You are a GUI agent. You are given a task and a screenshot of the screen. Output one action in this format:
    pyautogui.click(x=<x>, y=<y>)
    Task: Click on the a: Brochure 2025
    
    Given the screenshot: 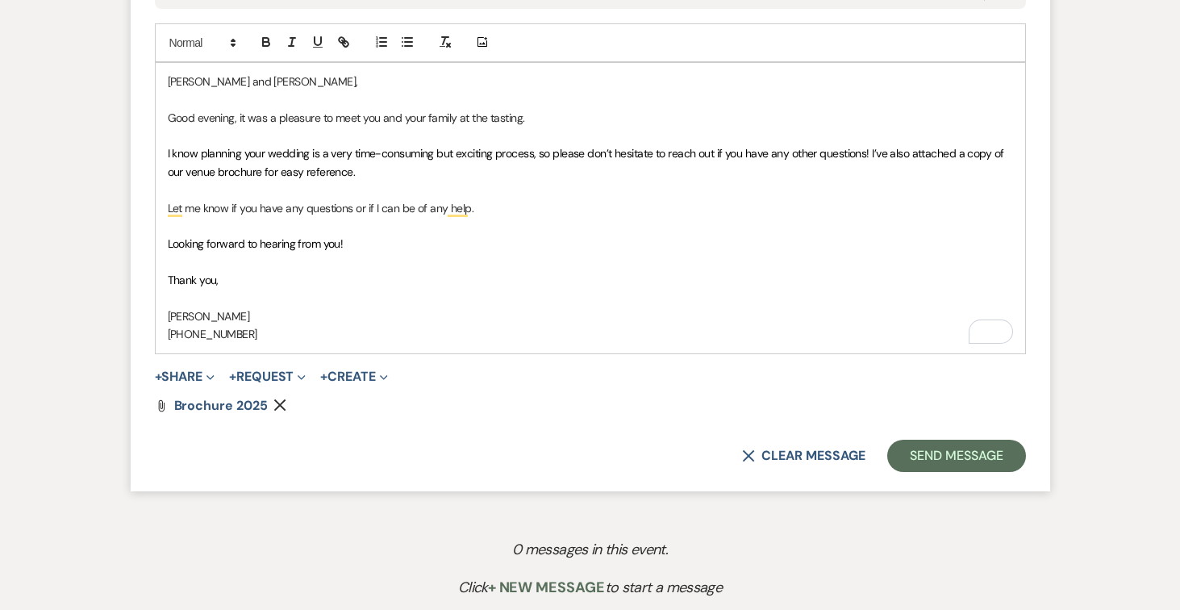 What is the action you would take?
    pyautogui.click(x=221, y=406)
    